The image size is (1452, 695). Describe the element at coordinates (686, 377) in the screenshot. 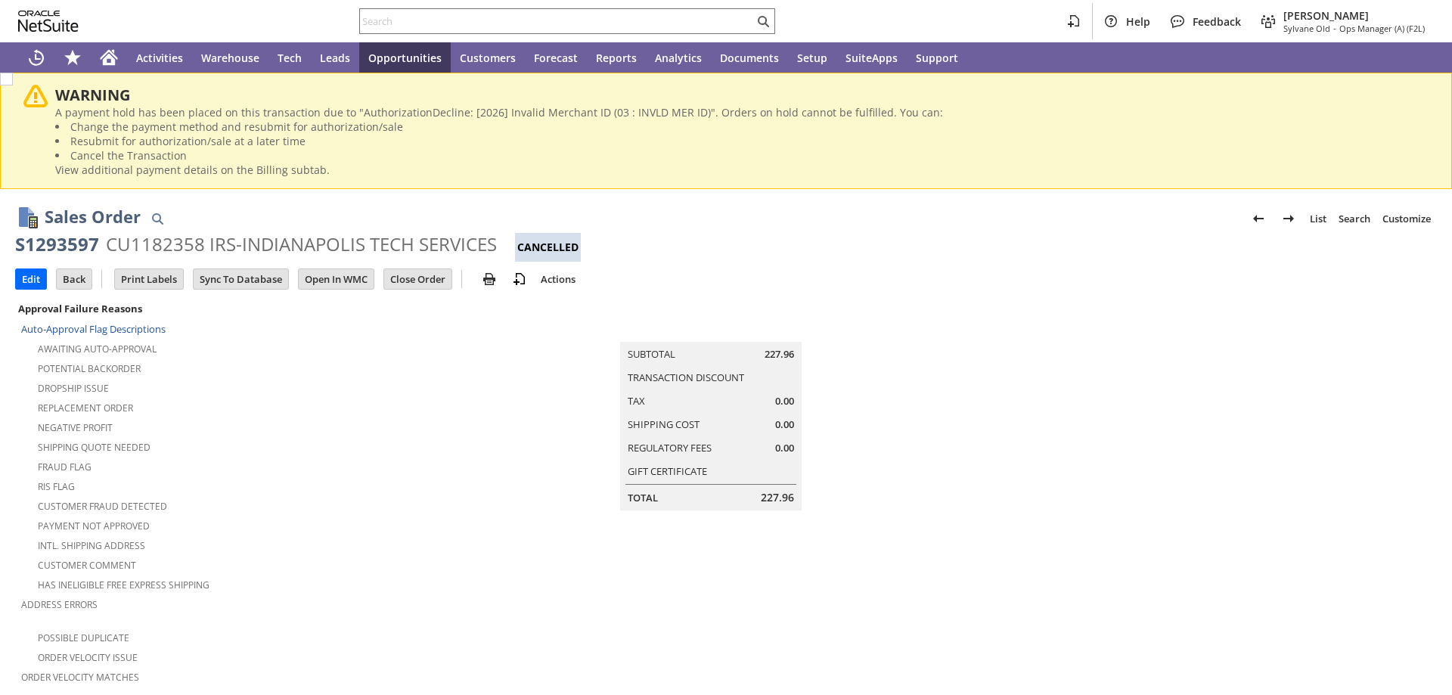

I see `a: Transaction Discount` at that location.